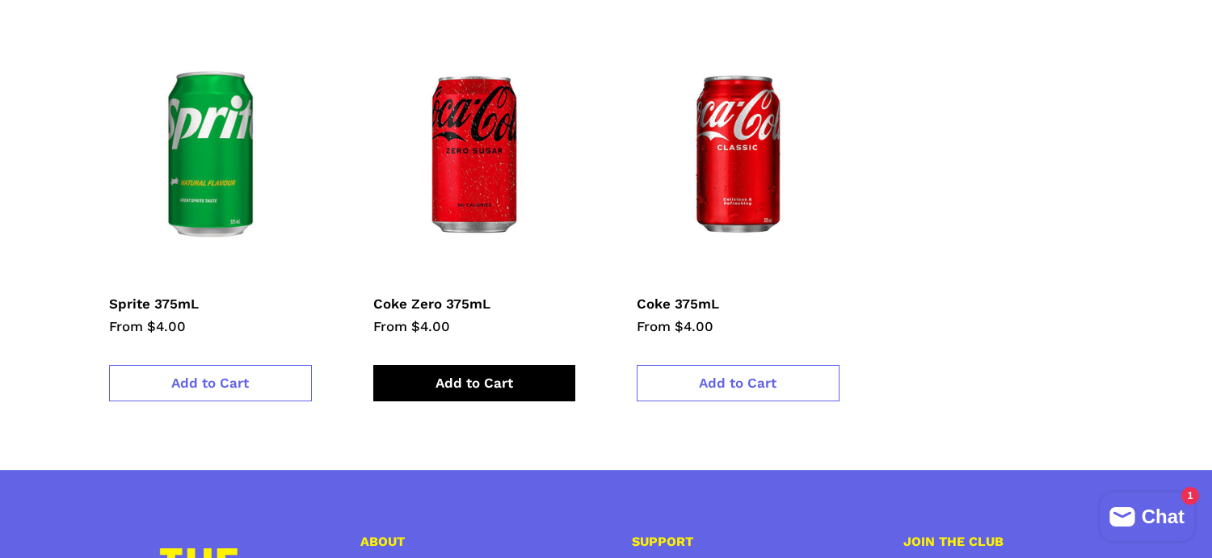  I want to click on img: Coke Zero 375mL, so click(474, 154).